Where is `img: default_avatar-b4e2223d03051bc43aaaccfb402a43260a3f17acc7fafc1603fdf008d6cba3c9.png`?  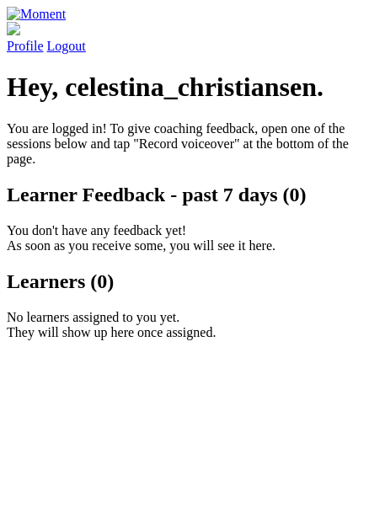 img: default_avatar-b4e2223d03051bc43aaaccfb402a43260a3f17acc7fafc1603fdf008d6cba3c9.png is located at coordinates (13, 29).